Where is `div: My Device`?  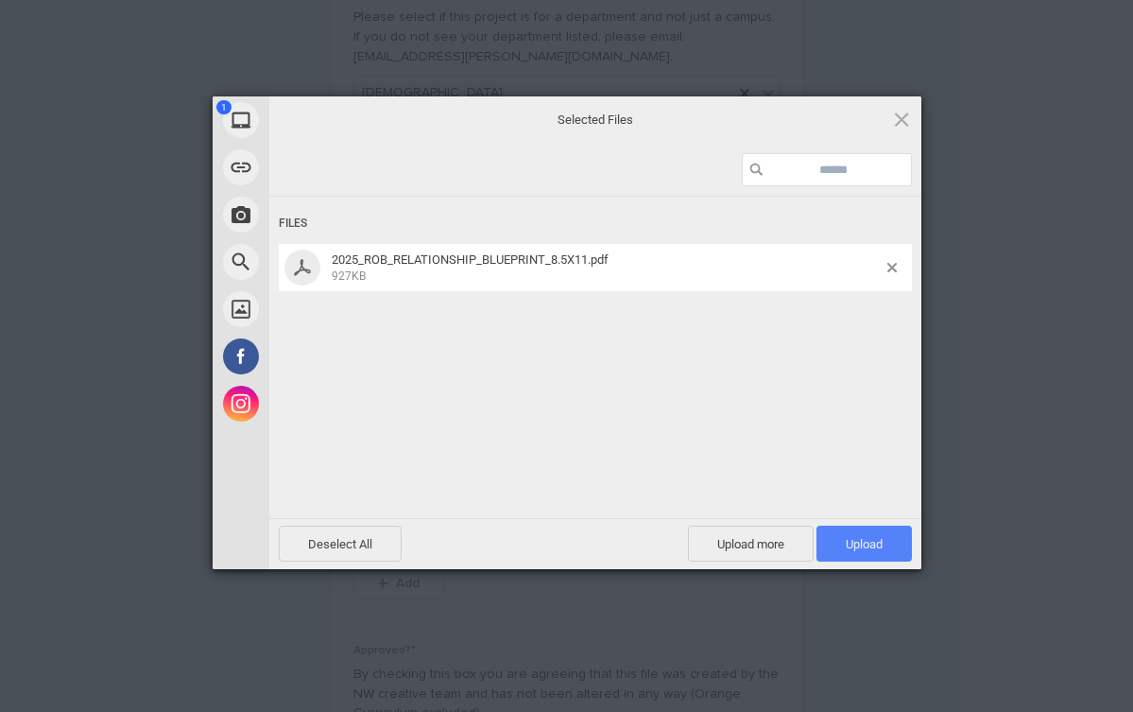
div: My Device is located at coordinates (326, 120).